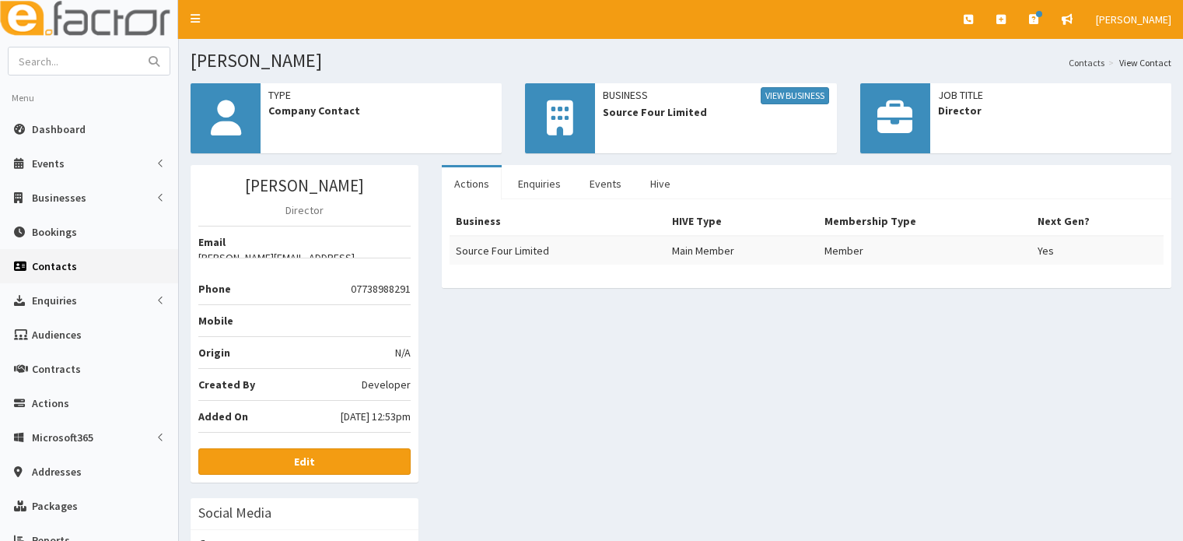 This screenshot has width=1183, height=541. Describe the element at coordinates (558, 221) in the screenshot. I see `th: Business` at that location.